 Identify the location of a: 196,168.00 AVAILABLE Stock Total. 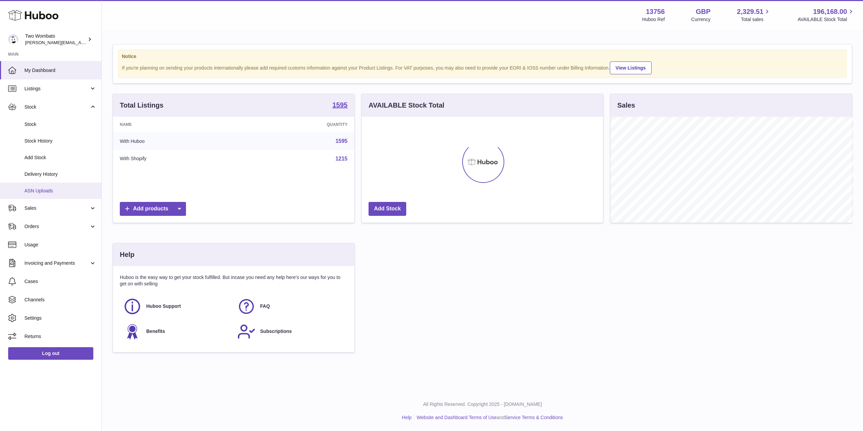
(826, 15).